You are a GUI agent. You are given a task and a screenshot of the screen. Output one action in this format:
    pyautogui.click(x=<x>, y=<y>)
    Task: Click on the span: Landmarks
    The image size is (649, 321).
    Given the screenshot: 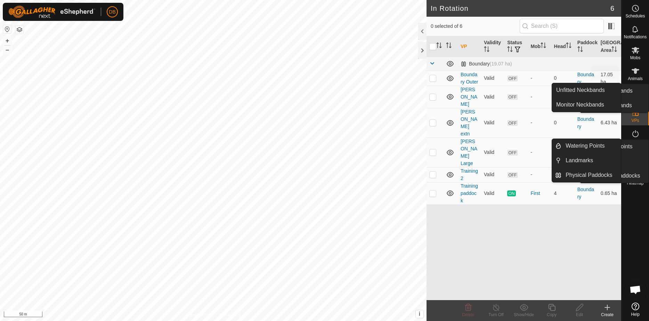 What is the action you would take?
    pyautogui.click(x=579, y=160)
    